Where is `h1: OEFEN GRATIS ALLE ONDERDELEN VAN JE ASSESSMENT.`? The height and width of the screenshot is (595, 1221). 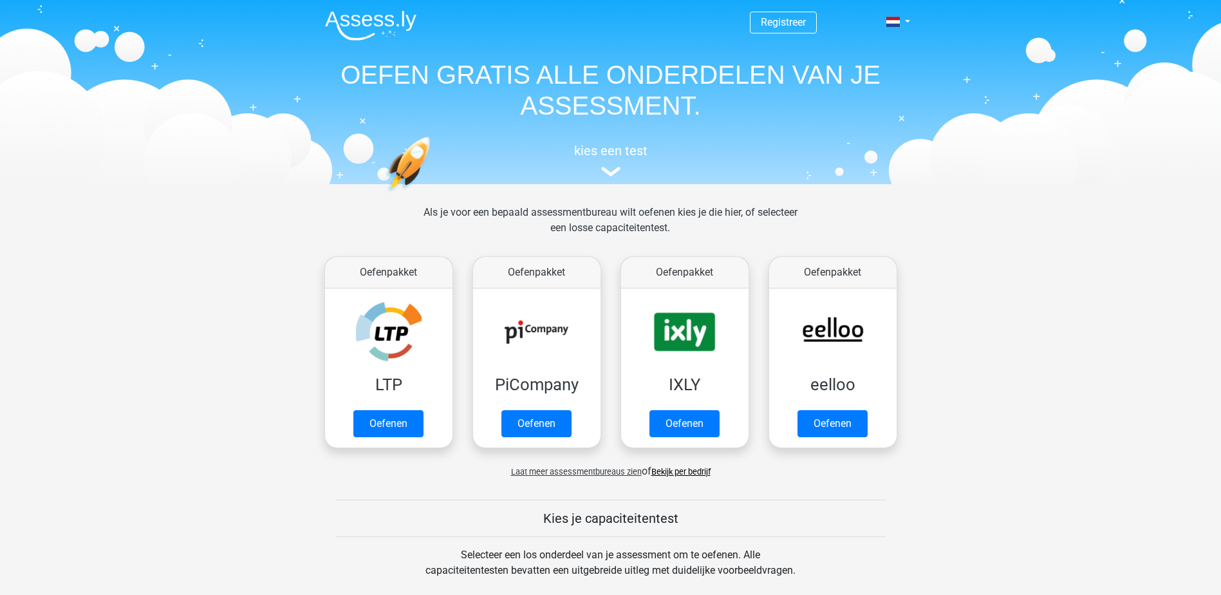
h1: OEFEN GRATIS ALLE ONDERDELEN VAN JE ASSESSMENT. is located at coordinates (611, 90).